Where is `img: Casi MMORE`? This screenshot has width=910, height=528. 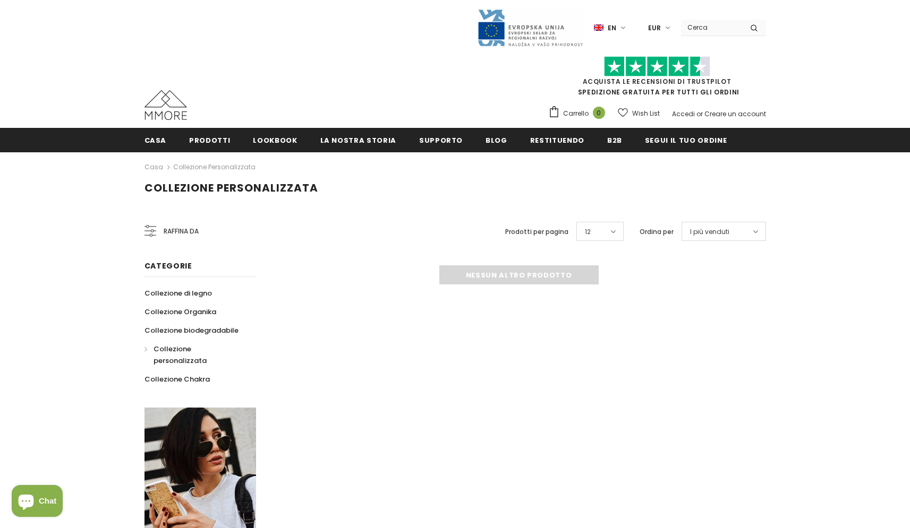
img: Casi MMORE is located at coordinates (166, 105).